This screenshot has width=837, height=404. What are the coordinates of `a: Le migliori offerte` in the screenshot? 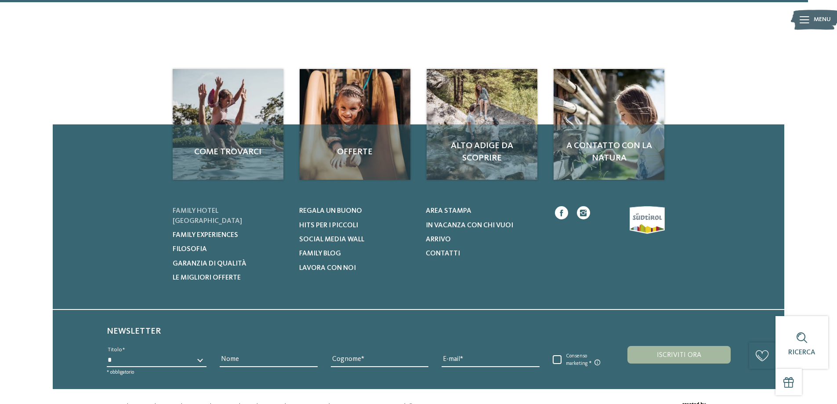 It's located at (230, 278).